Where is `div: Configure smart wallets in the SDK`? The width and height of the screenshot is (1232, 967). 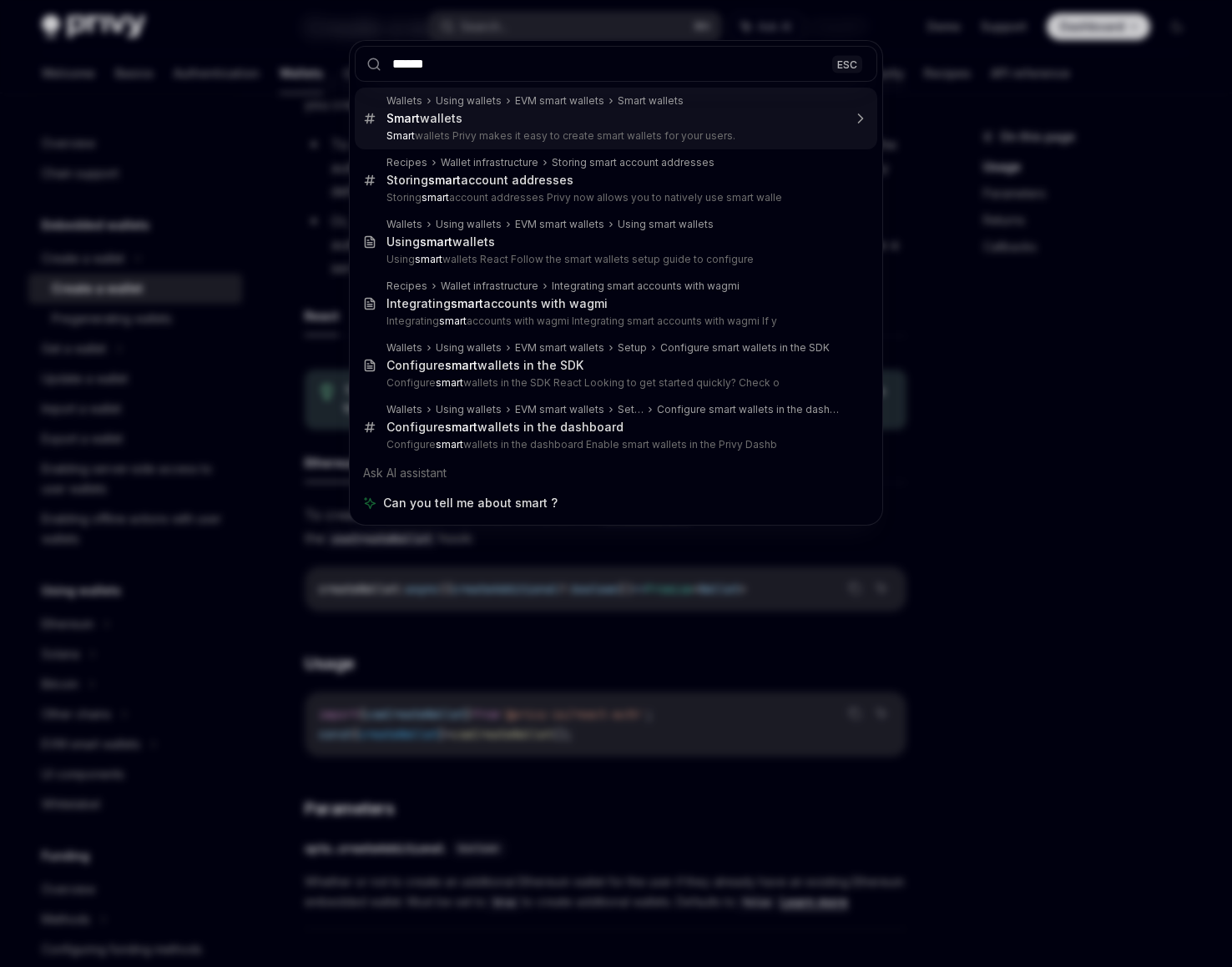
div: Configure smart wallets in the SDK is located at coordinates (744, 348).